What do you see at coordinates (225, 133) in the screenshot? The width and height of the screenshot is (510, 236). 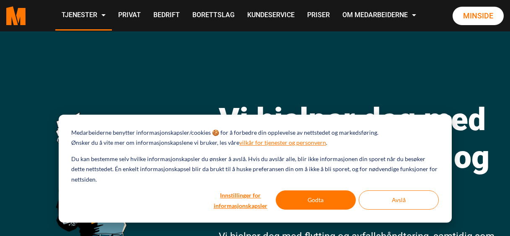 I see `p: Medarbeiderne benytter informasjonskapsler/cookies 🍪 for å forbedre din opplevelse av nettstedet ...` at bounding box center [225, 133].